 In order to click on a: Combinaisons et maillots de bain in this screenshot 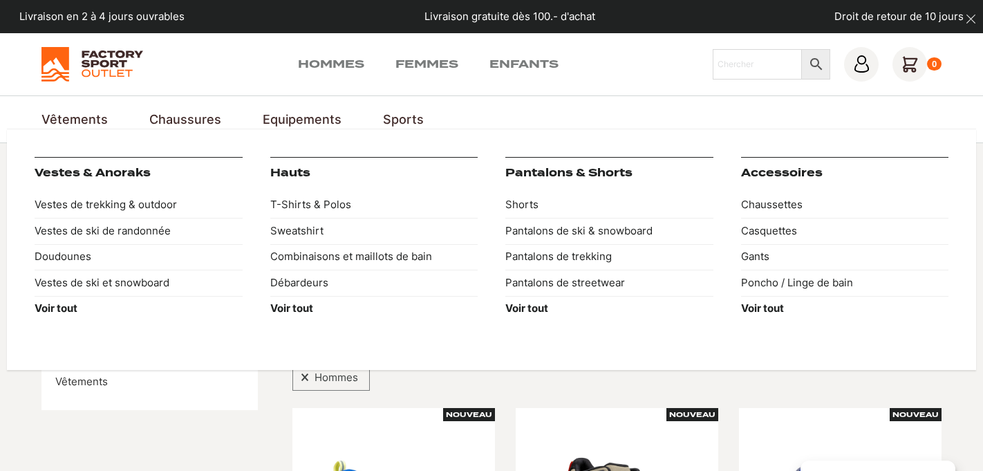, I will do `click(374, 257)`.